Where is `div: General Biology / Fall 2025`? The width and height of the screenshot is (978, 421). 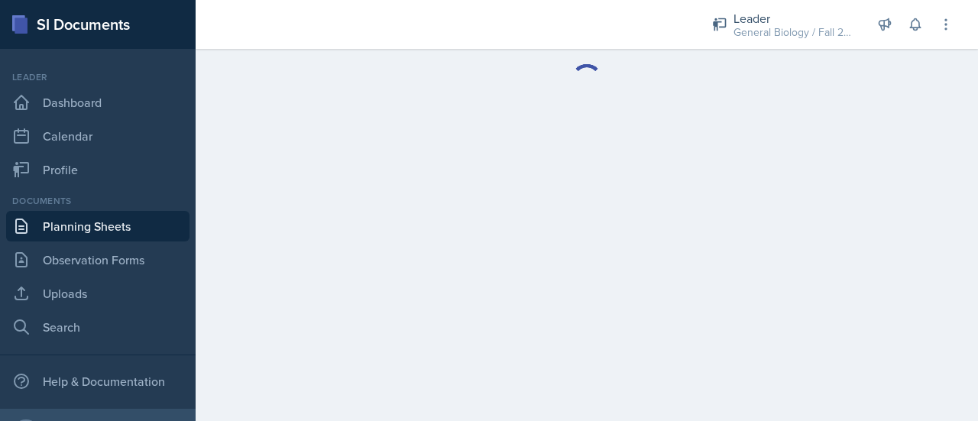 div: General Biology / Fall 2025 is located at coordinates (795, 32).